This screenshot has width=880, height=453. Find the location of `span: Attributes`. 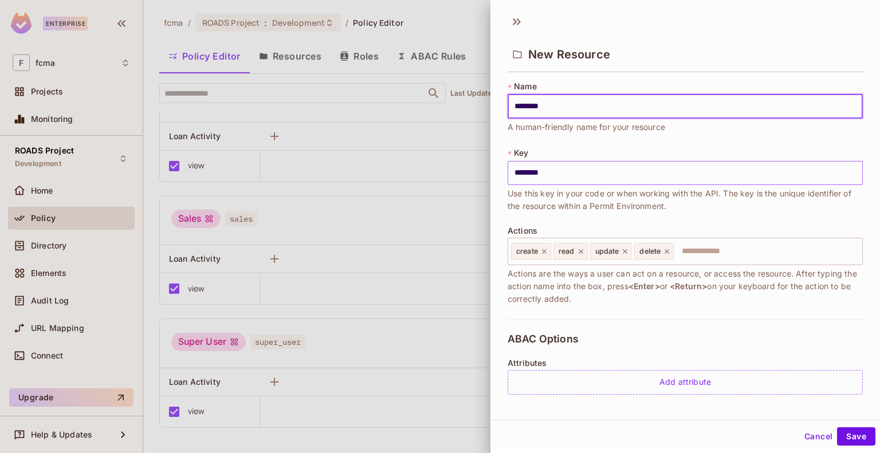

span: Attributes is located at coordinates (527, 363).